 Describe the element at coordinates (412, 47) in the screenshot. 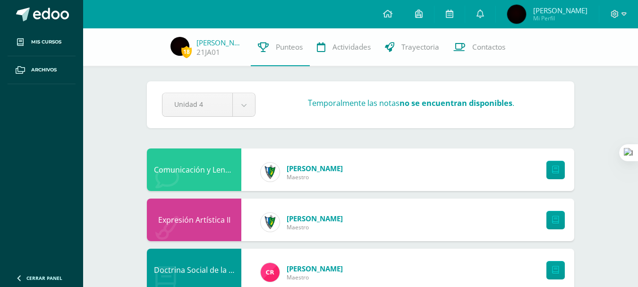

I see `a: Trayectoria` at that location.